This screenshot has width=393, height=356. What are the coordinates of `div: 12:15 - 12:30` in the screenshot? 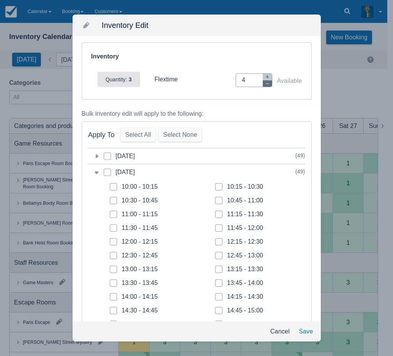 It's located at (245, 242).